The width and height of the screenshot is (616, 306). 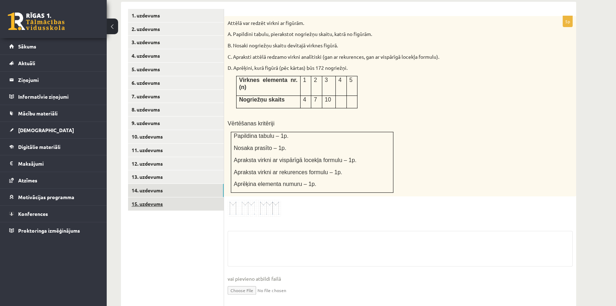 What do you see at coordinates (275, 184) in the screenshot?
I see `span: Aprēķina elementa numuru – 1p.` at bounding box center [275, 184].